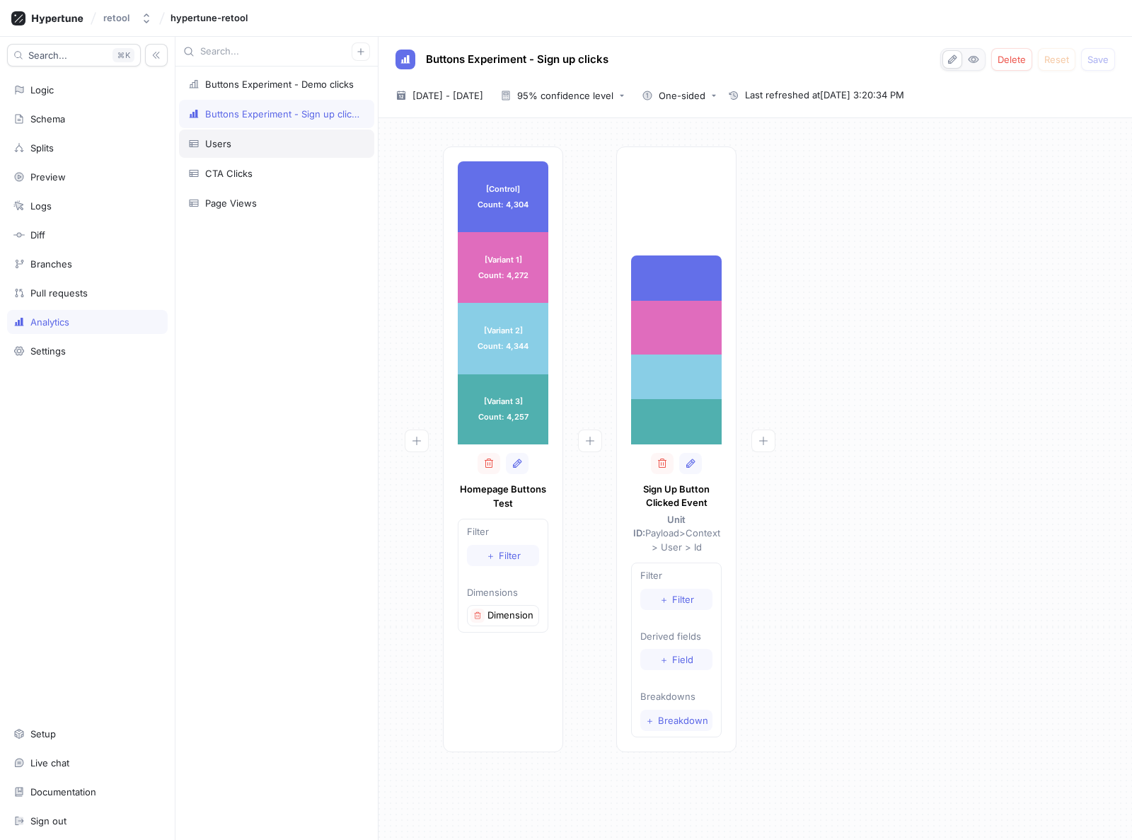 The width and height of the screenshot is (1132, 840). I want to click on div: Documentation, so click(63, 792).